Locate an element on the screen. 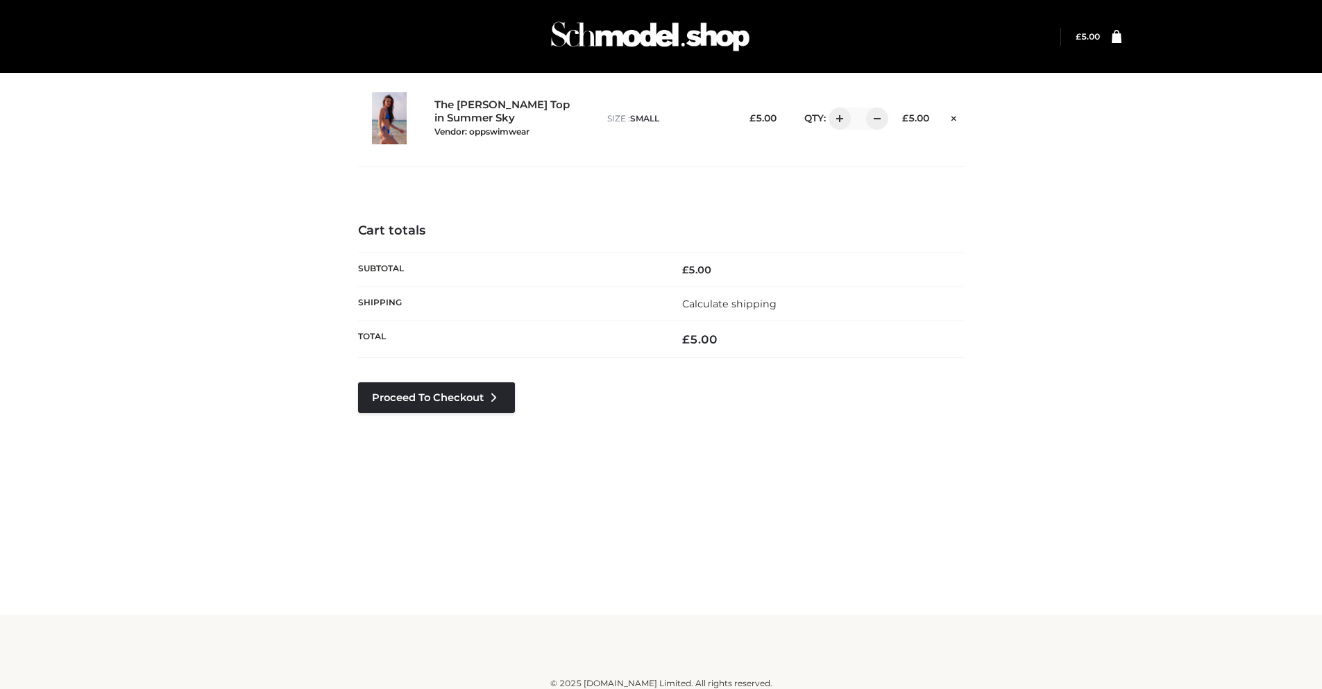 The height and width of the screenshot is (689, 1322). th: Subtotal is located at coordinates (510, 269).